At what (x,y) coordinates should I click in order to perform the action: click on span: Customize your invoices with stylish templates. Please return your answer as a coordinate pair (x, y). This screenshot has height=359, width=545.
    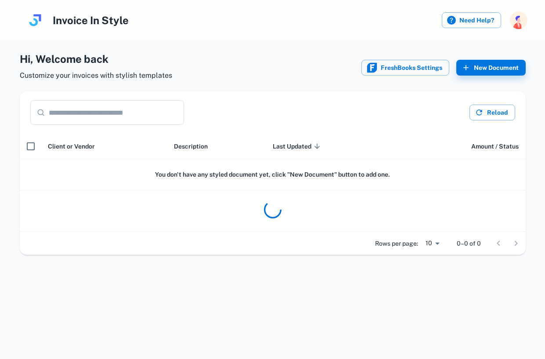
    Looking at the image, I should click on (96, 76).